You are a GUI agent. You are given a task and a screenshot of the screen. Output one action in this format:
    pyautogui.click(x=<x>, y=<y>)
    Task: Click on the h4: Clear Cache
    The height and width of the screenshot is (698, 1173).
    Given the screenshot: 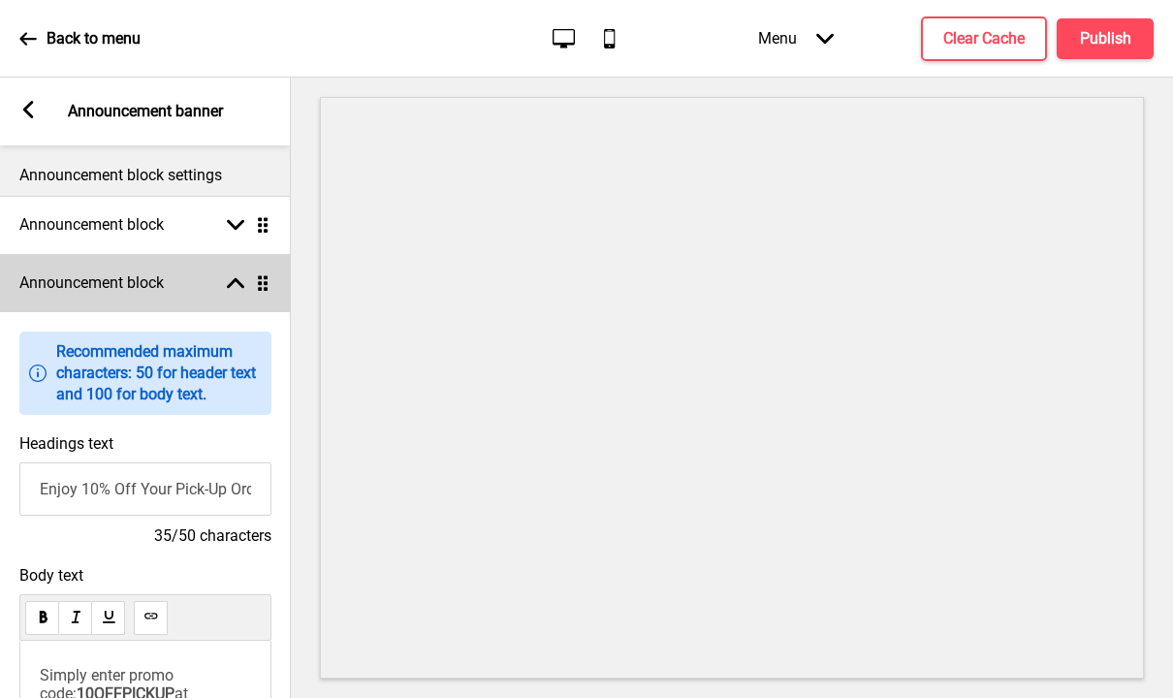 What is the action you would take?
    pyautogui.click(x=984, y=39)
    